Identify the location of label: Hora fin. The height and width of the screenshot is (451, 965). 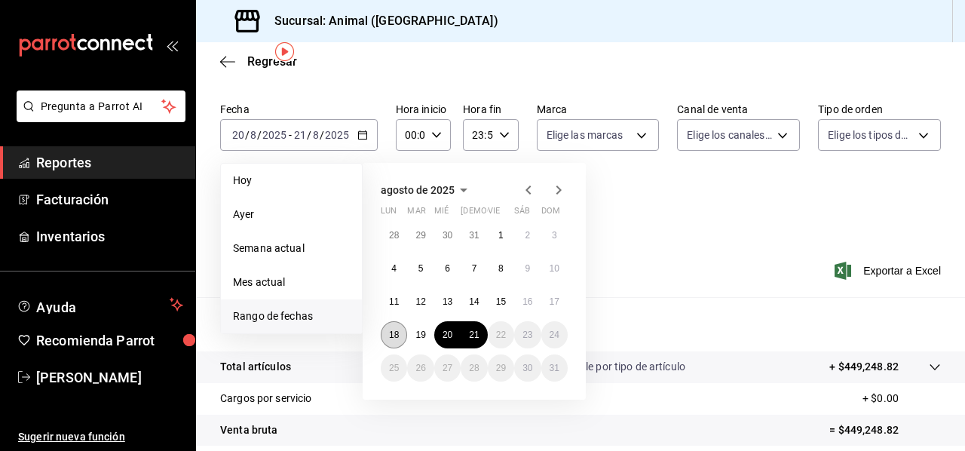
(490, 109).